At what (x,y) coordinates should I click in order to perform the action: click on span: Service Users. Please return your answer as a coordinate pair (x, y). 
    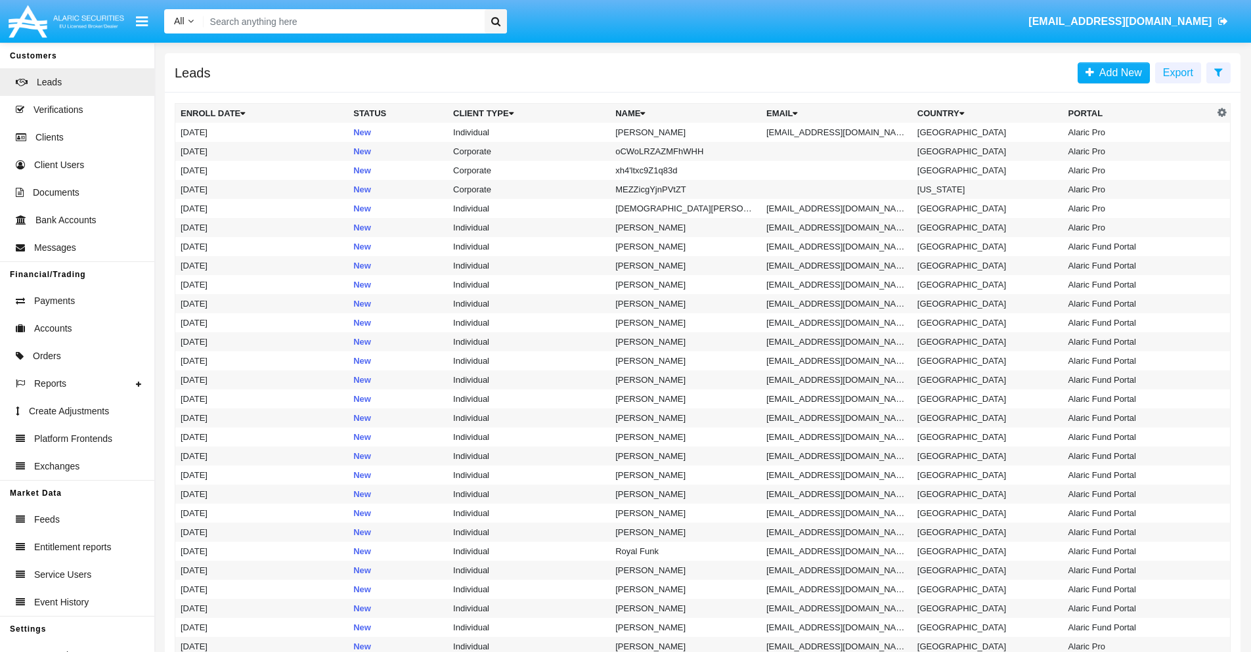
    Looking at the image, I should click on (62, 575).